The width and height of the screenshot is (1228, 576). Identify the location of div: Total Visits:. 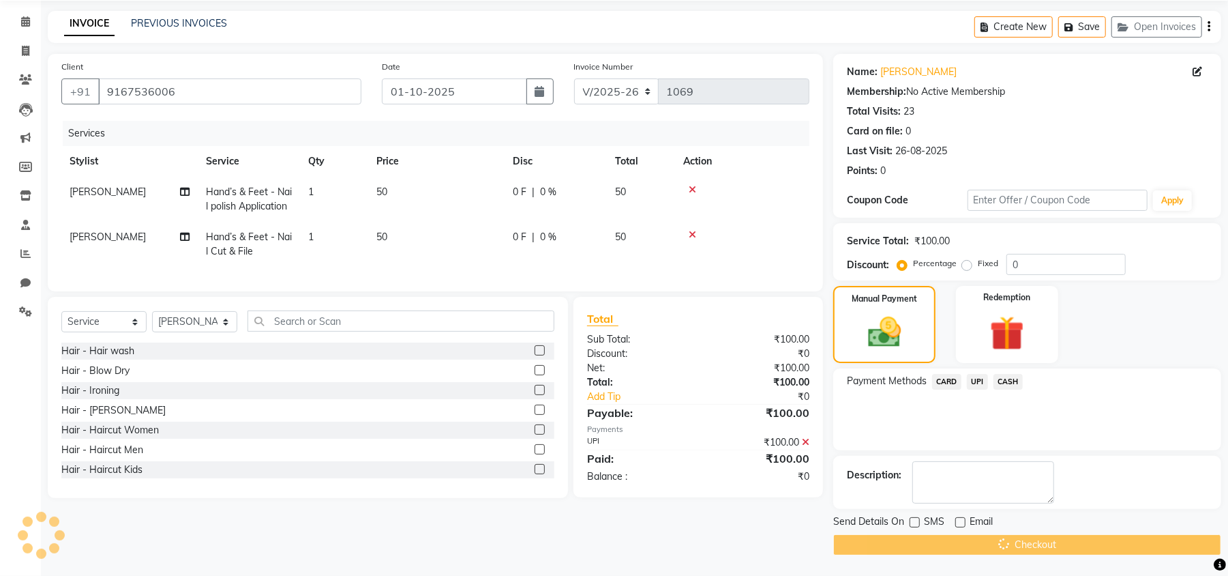
(874, 111).